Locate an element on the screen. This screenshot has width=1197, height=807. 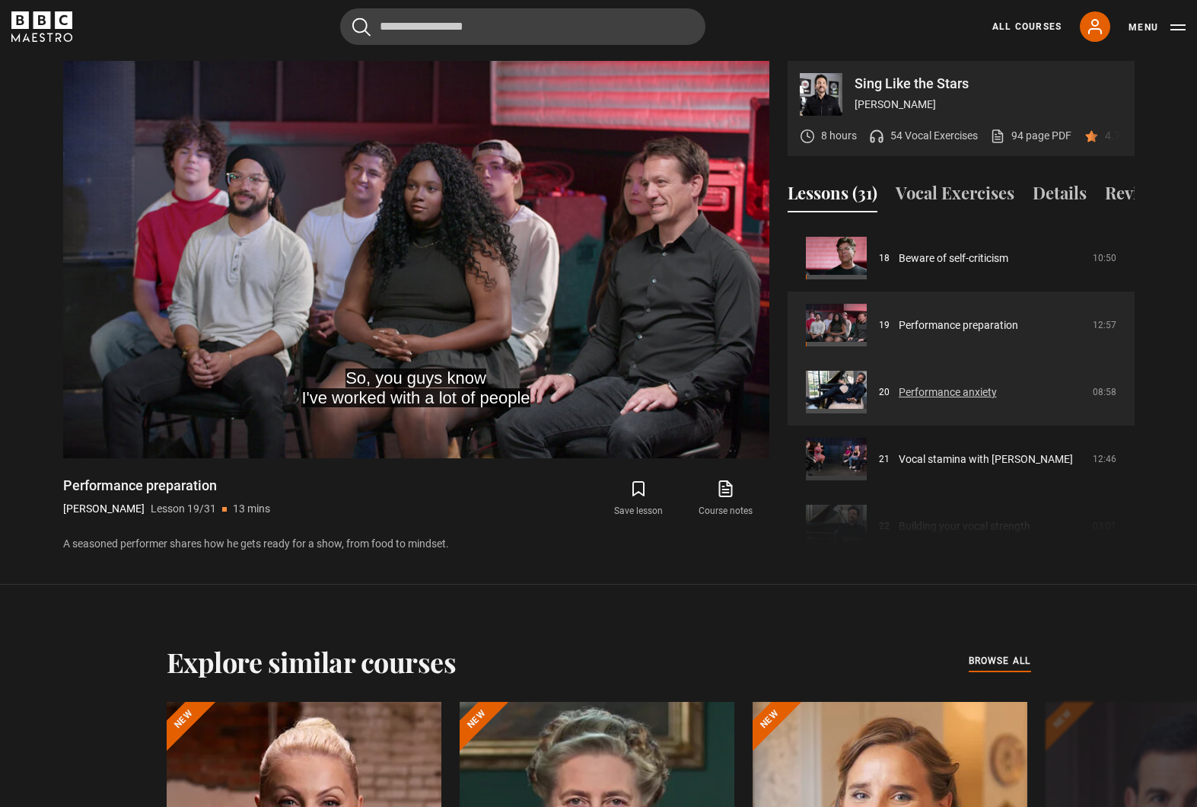
svg: BBC Maestro is located at coordinates (42, 27).